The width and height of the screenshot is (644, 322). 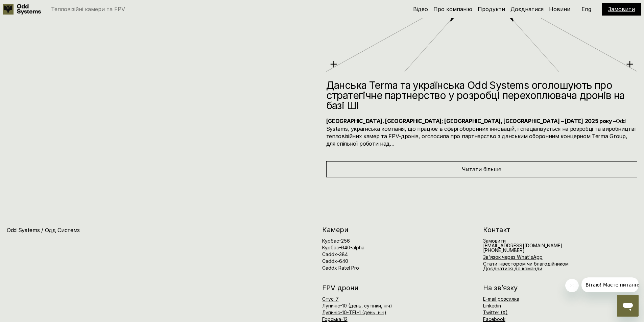 What do you see at coordinates (33, 7) in the screenshot?
I see `span: Вітаю! Маєте питання?` at bounding box center [33, 7].